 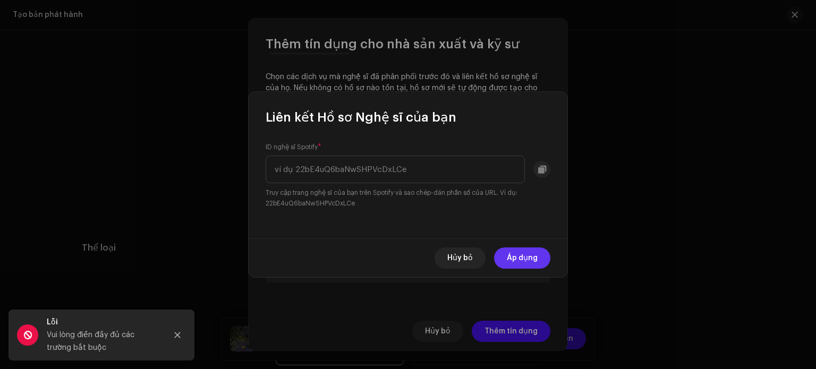 I want to click on font: Lỗi, so click(x=52, y=322).